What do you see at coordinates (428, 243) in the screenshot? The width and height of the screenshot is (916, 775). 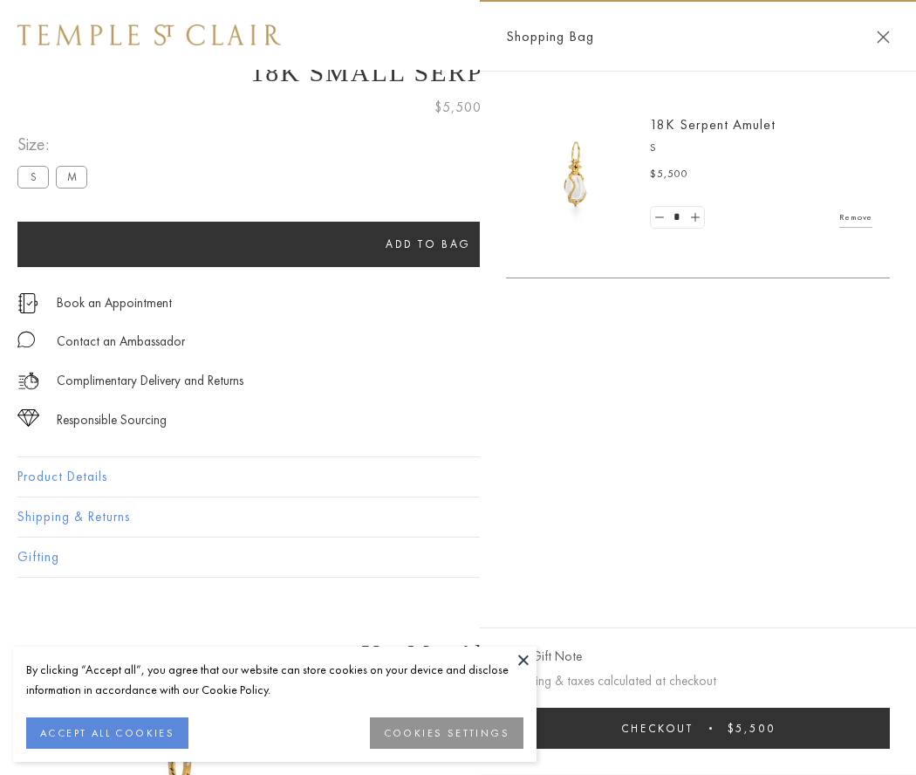 I see `span: Add to bag` at bounding box center [428, 243].